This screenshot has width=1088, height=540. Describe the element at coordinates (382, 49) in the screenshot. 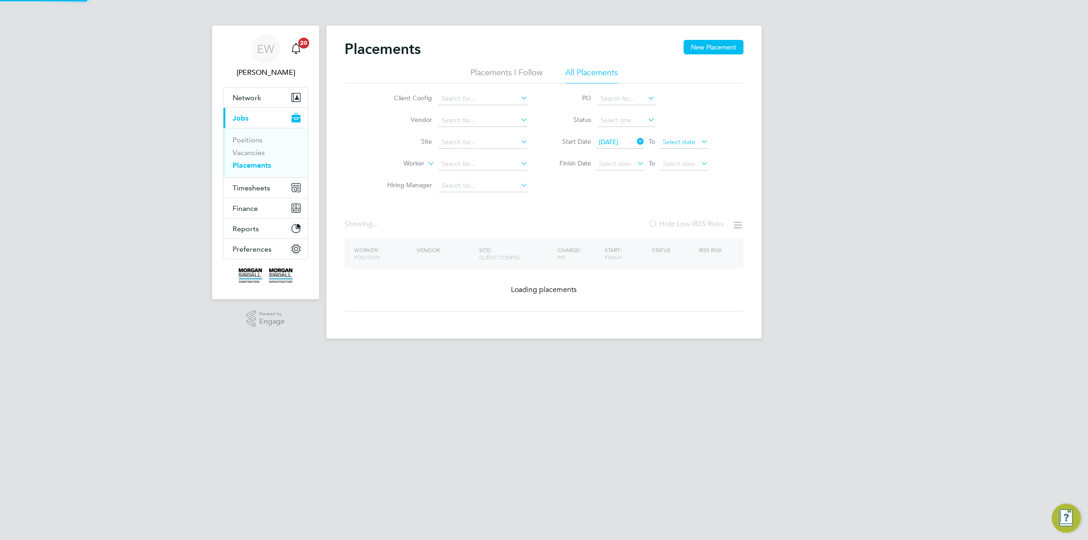

I see `h2: Placements` at that location.